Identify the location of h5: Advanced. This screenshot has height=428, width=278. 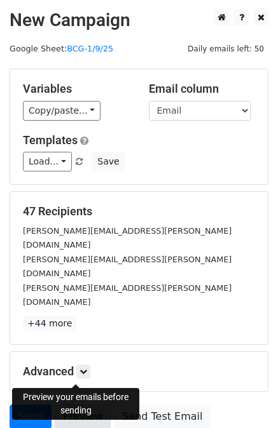
(138, 372).